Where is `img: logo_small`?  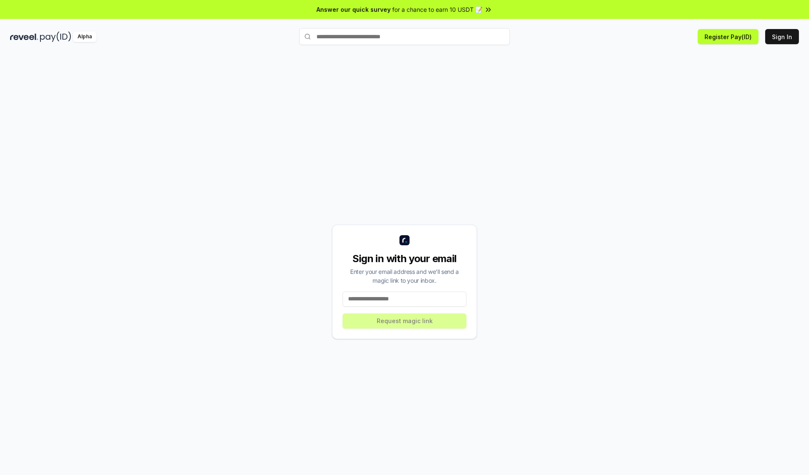 img: logo_small is located at coordinates (404, 240).